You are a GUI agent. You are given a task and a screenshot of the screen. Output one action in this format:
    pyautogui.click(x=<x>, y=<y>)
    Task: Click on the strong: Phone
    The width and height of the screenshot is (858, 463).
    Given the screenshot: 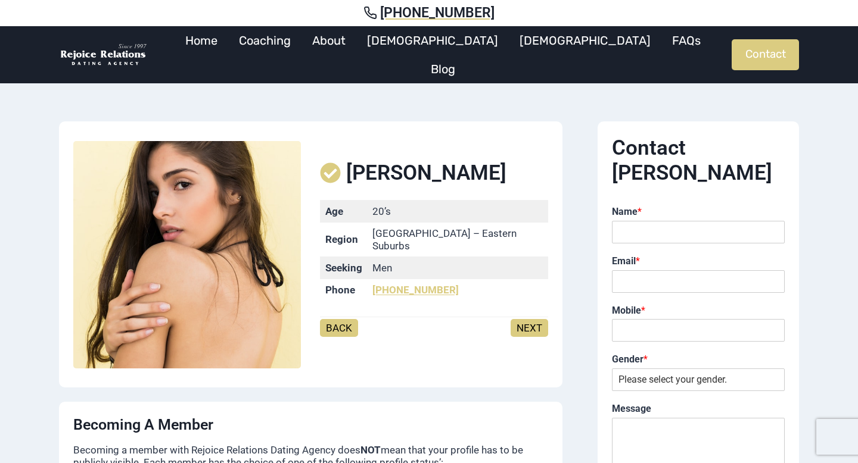 What is the action you would take?
    pyautogui.click(x=340, y=290)
    